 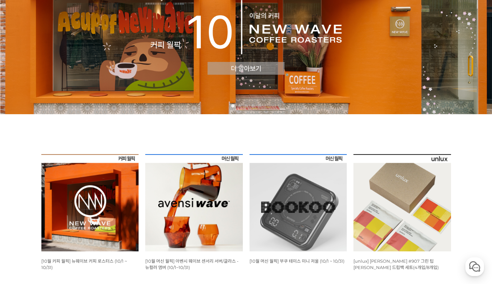 I want to click on img: [10월 머신 월픽] 아벤시 웨이브 센서리 서버/글라스 - 뉴컬러 앰버 (10/1~10/31), so click(x=194, y=203).